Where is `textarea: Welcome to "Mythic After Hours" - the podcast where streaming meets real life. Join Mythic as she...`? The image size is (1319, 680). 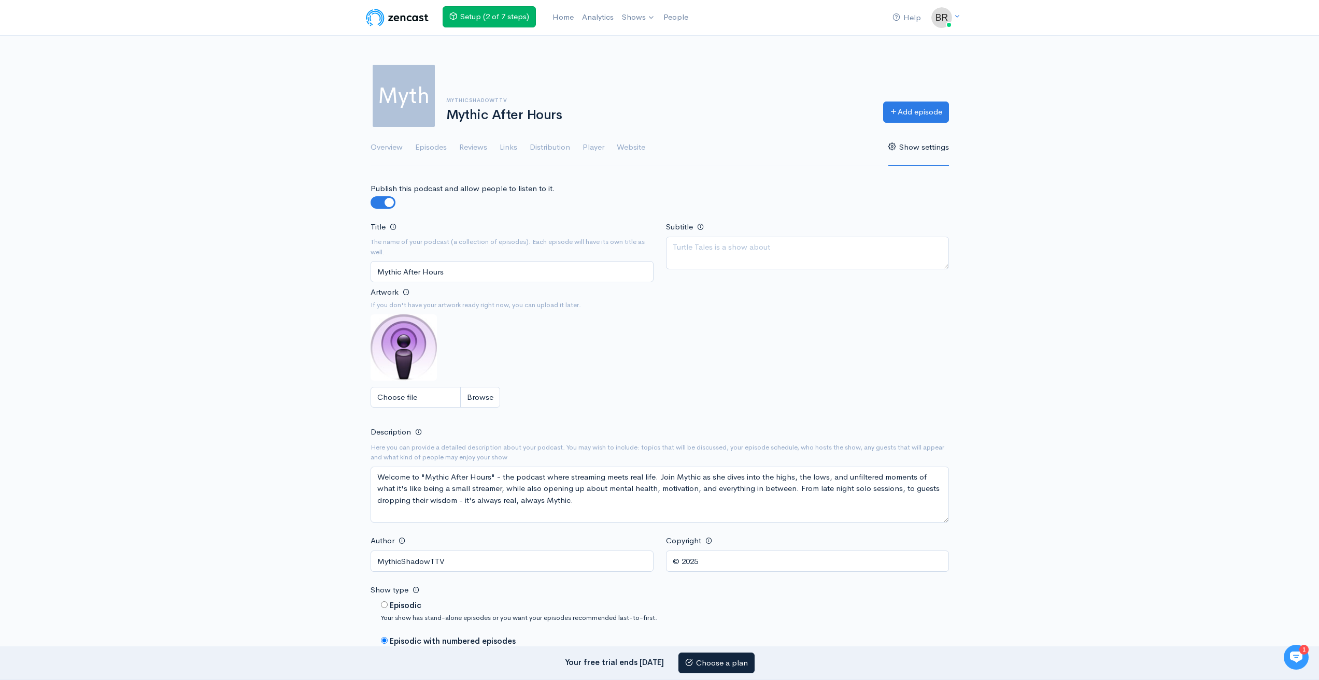 textarea: Welcome to "Mythic After Hours" - the podcast where streaming meets real life. Join Mythic as she... is located at coordinates (660, 495).